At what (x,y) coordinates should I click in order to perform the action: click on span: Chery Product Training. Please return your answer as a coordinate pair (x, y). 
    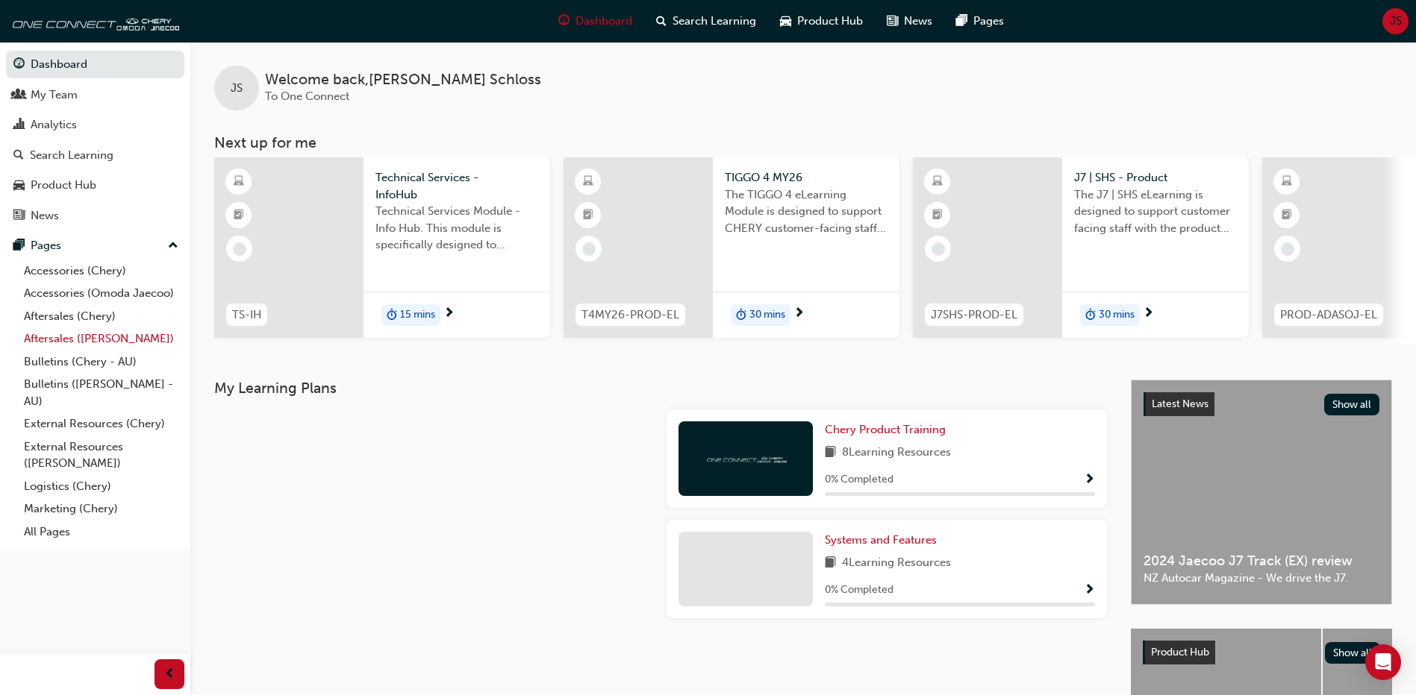
    Looking at the image, I should click on (885, 430).